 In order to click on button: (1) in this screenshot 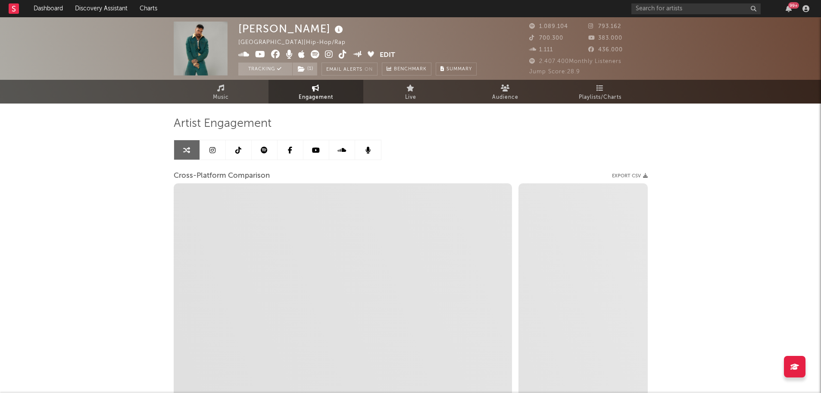, I will do `click(305, 69)`.